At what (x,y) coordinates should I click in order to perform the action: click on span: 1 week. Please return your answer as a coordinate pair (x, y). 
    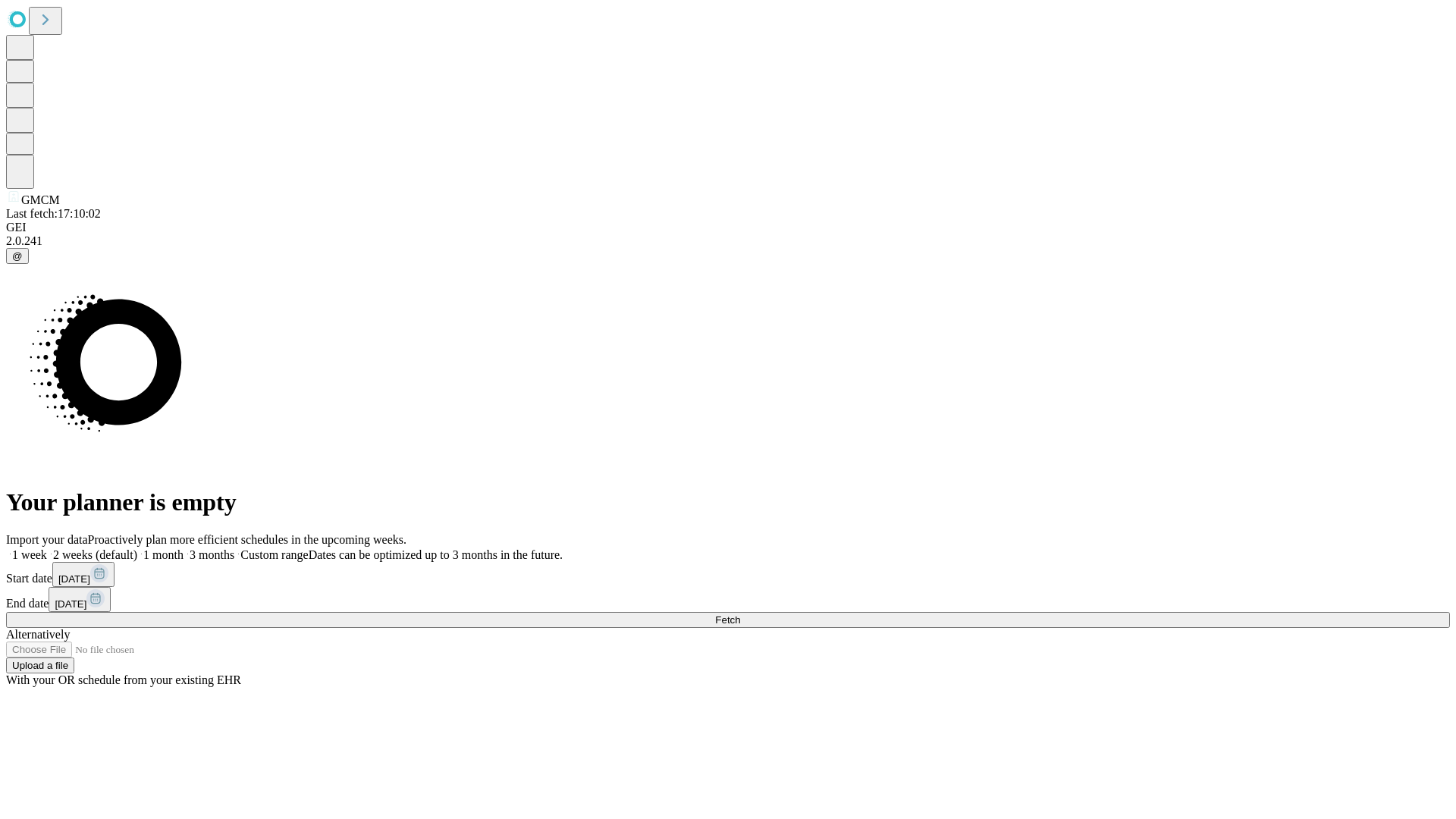
    Looking at the image, I should click on (29, 555).